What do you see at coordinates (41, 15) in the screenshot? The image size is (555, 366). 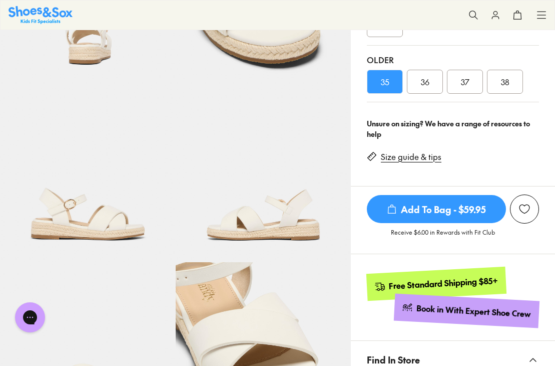 I see `a: Shoes & Sox` at bounding box center [41, 15].